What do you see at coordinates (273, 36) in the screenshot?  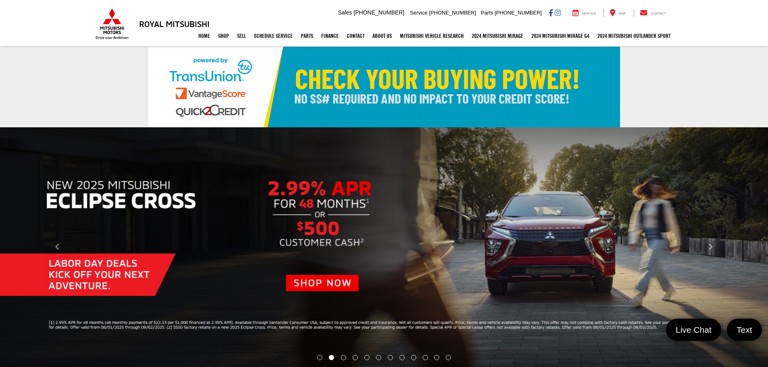 I see `a: Schedule Service: Opens in a new tab` at bounding box center [273, 36].